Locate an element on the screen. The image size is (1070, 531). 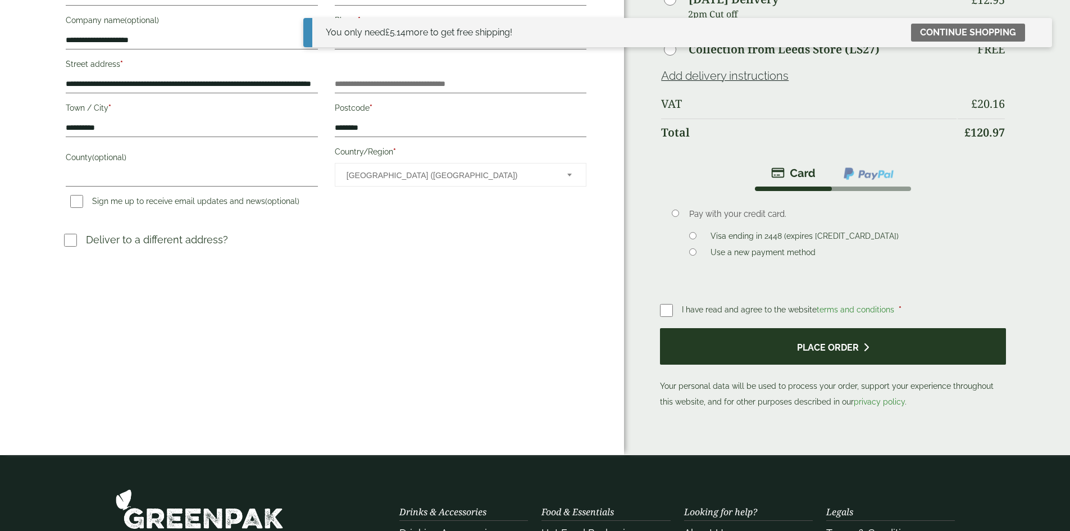
span: United Kingdom (UK) is located at coordinates (449, 175).